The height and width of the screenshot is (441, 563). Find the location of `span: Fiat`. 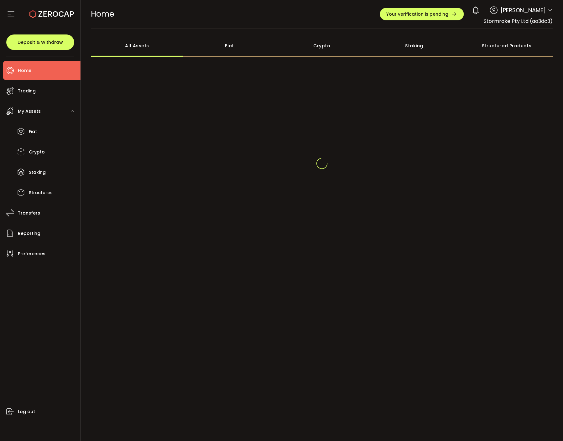

span: Fiat is located at coordinates (33, 132).